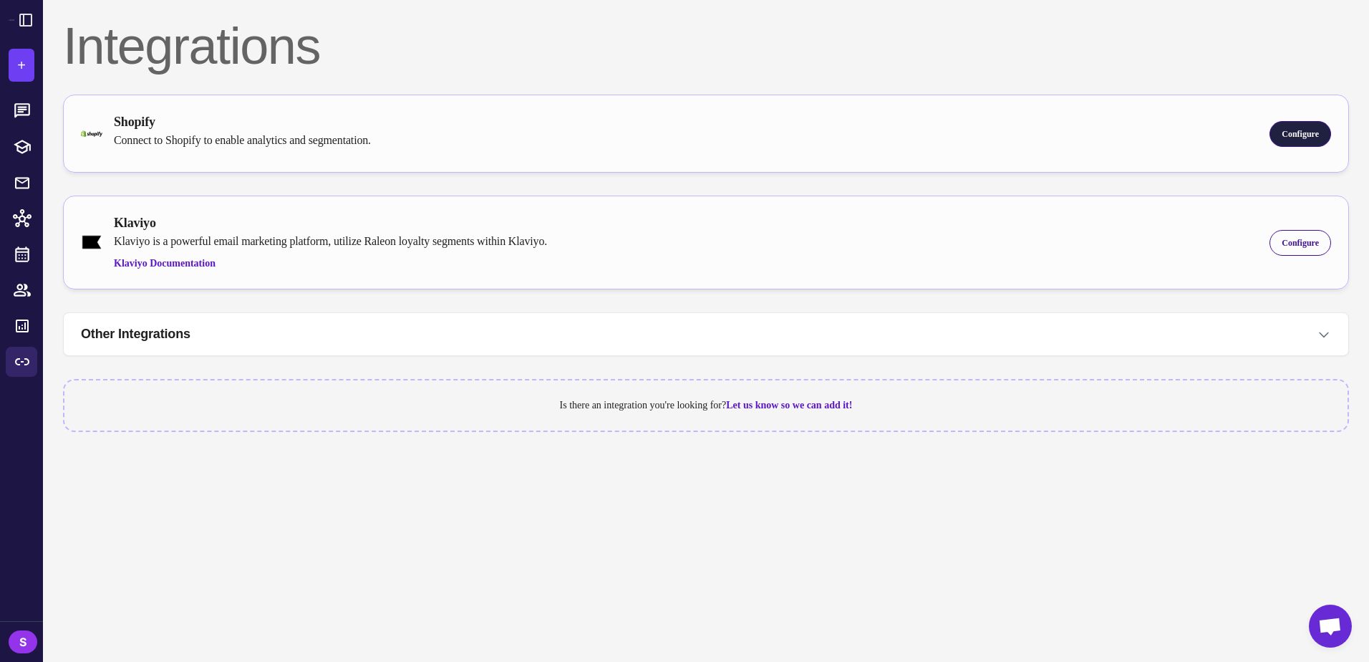  What do you see at coordinates (330, 223) in the screenshot?
I see `div: Klaviyo` at bounding box center [330, 223].